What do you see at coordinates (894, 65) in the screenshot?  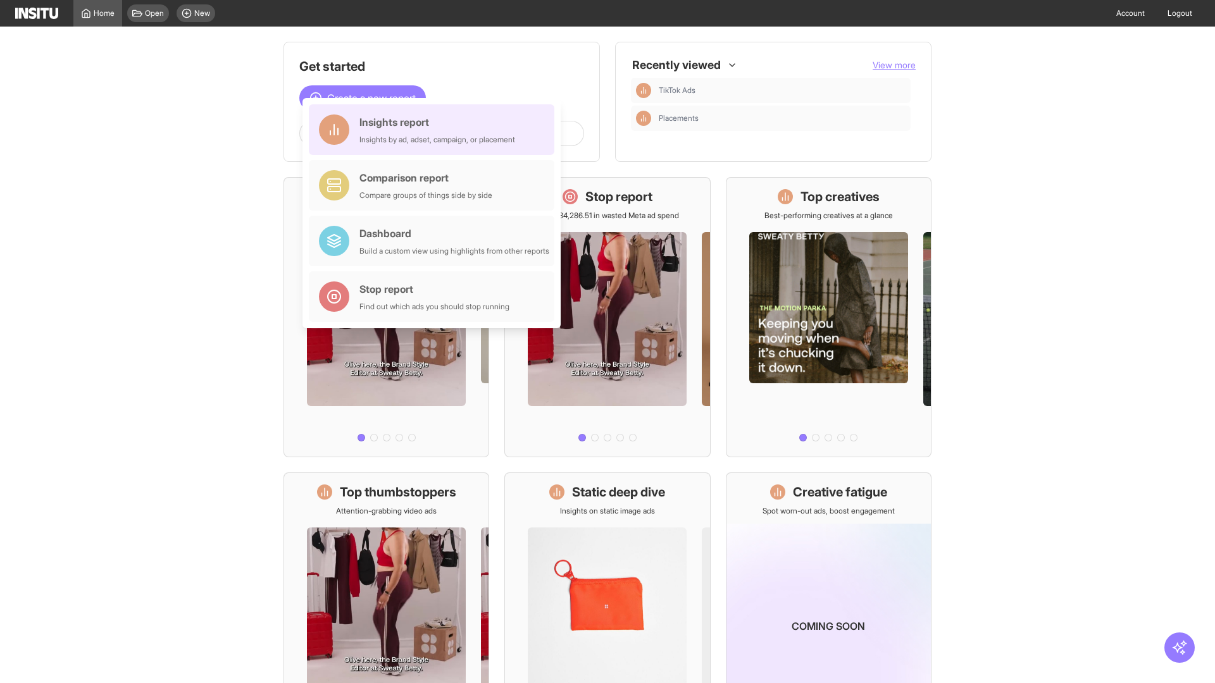 I see `span: View more` at bounding box center [894, 65].